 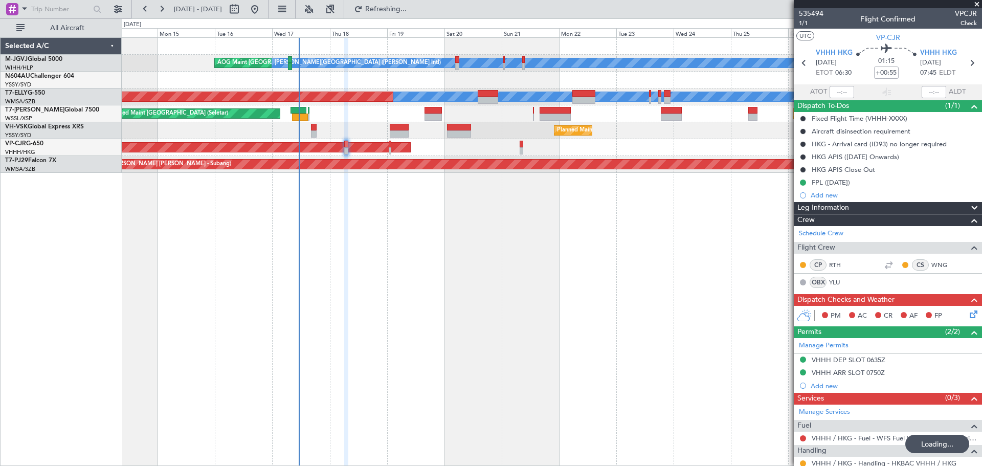 I want to click on span: ELDT, so click(x=947, y=73).